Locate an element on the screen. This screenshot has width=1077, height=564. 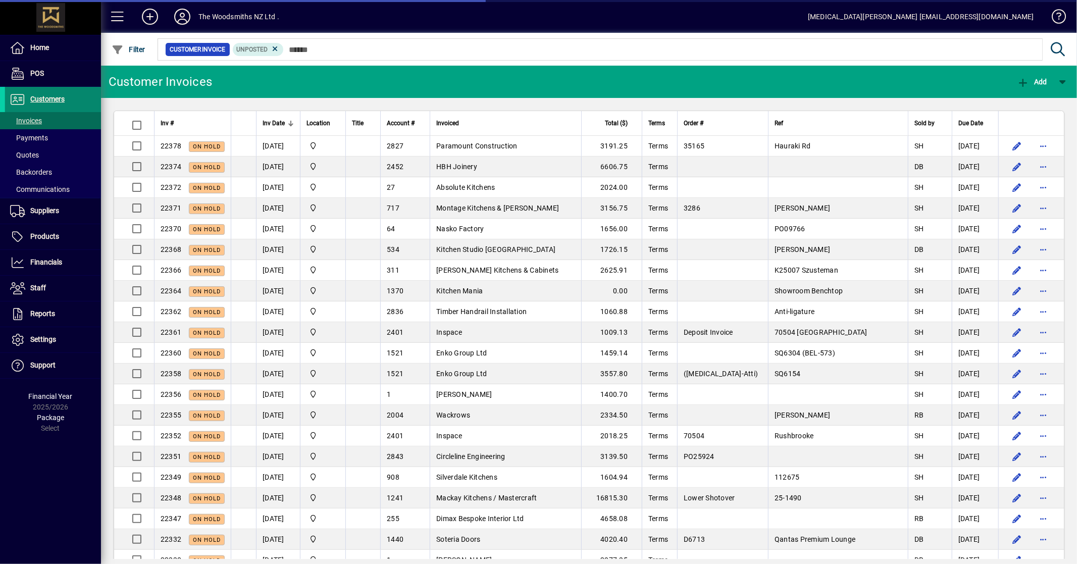
span: 2827 is located at coordinates (395, 146).